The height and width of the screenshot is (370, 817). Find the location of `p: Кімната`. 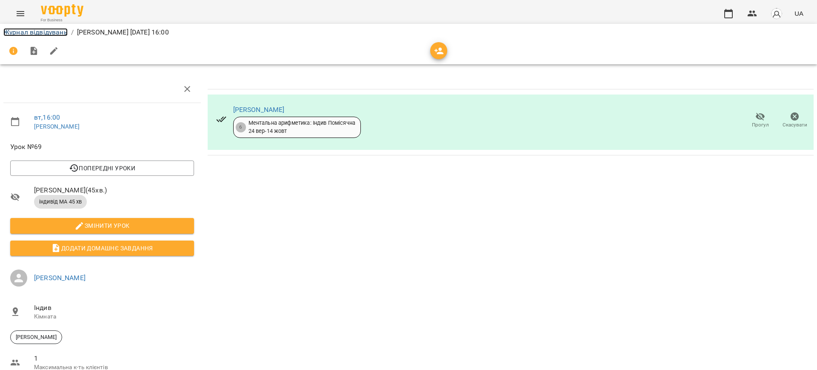

p: Кімната is located at coordinates (114, 316).